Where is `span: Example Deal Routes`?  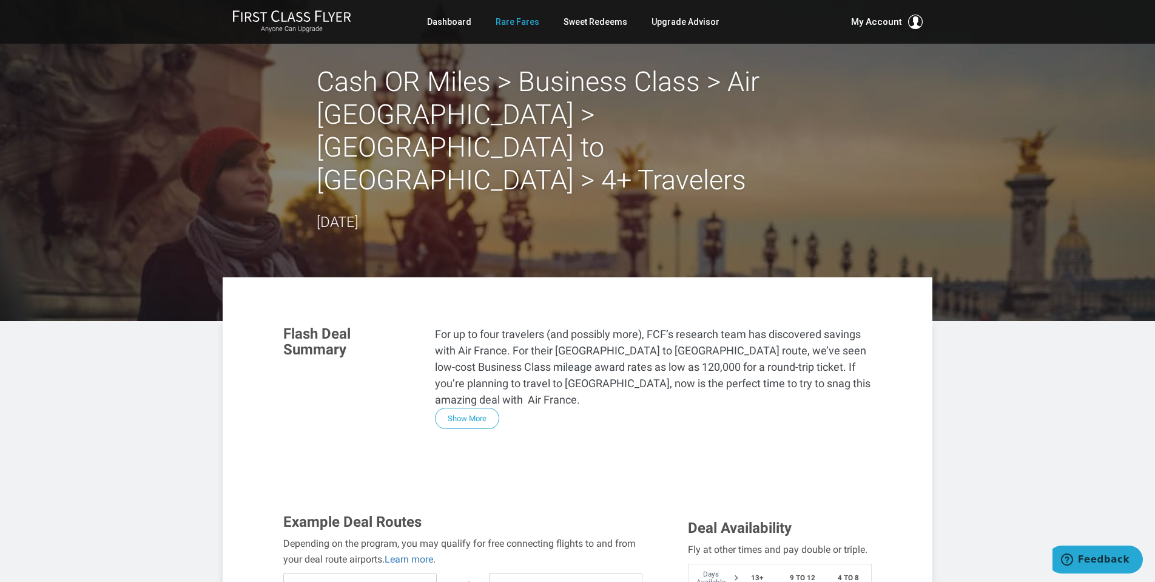 span: Example Deal Routes is located at coordinates (353, 522).